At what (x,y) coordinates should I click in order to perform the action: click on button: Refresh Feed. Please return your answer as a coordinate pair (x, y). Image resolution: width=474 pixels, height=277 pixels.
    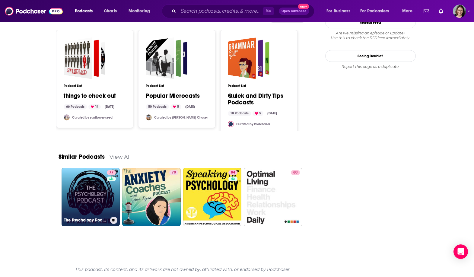
    Looking at the image, I should click on (371, 22).